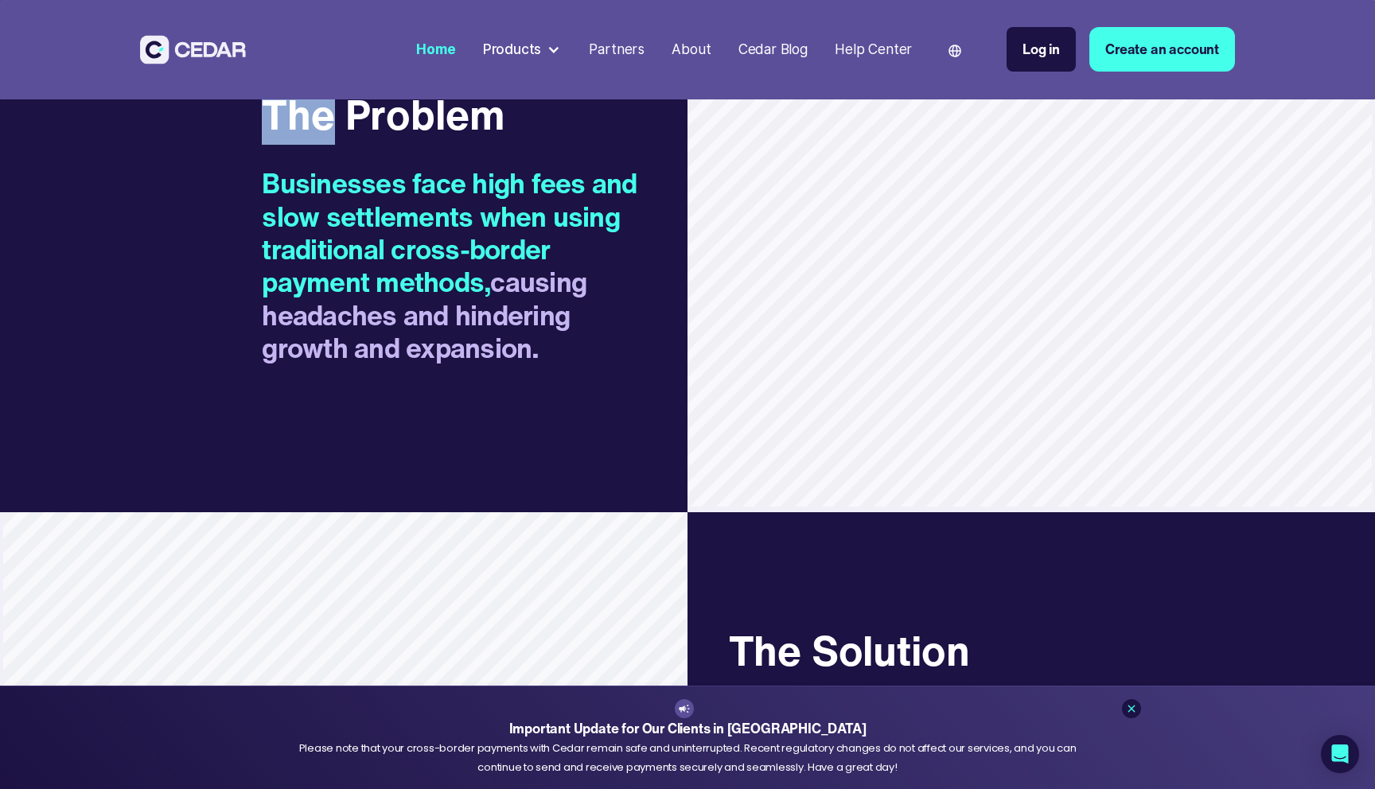 This screenshot has height=789, width=1375. I want to click on img: announcement, so click(684, 709).